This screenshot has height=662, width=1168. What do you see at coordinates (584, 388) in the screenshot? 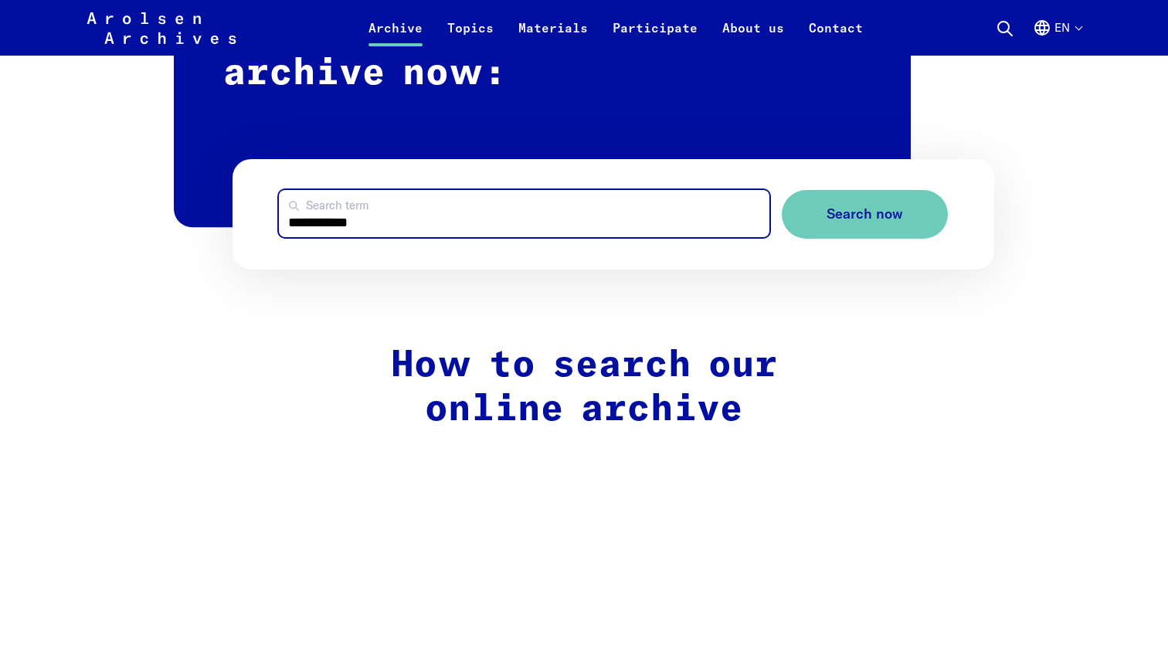
I see `h2: How to search our online archive` at bounding box center [584, 388].